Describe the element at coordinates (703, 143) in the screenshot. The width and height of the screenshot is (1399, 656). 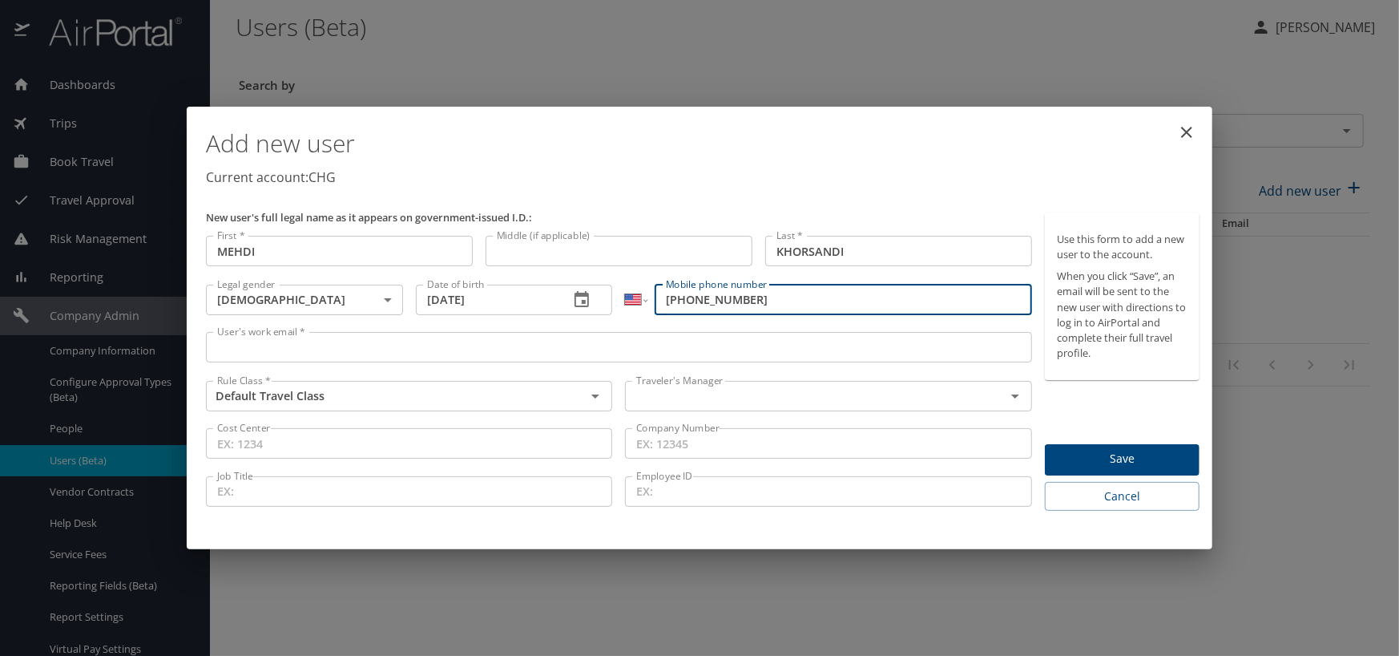
I see `h1: Add new user` at that location.